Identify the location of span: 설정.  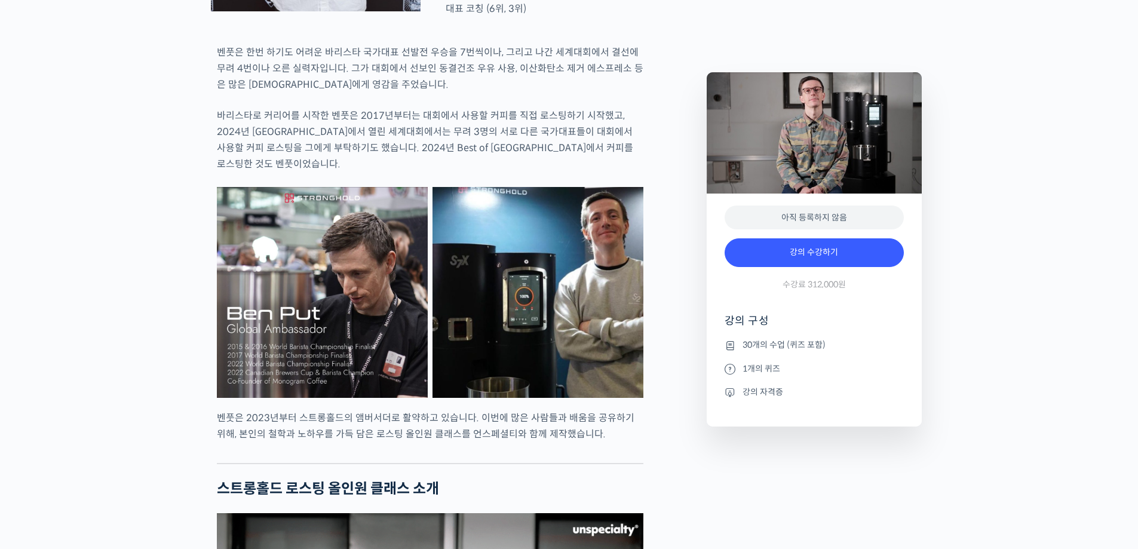
(192, 402).